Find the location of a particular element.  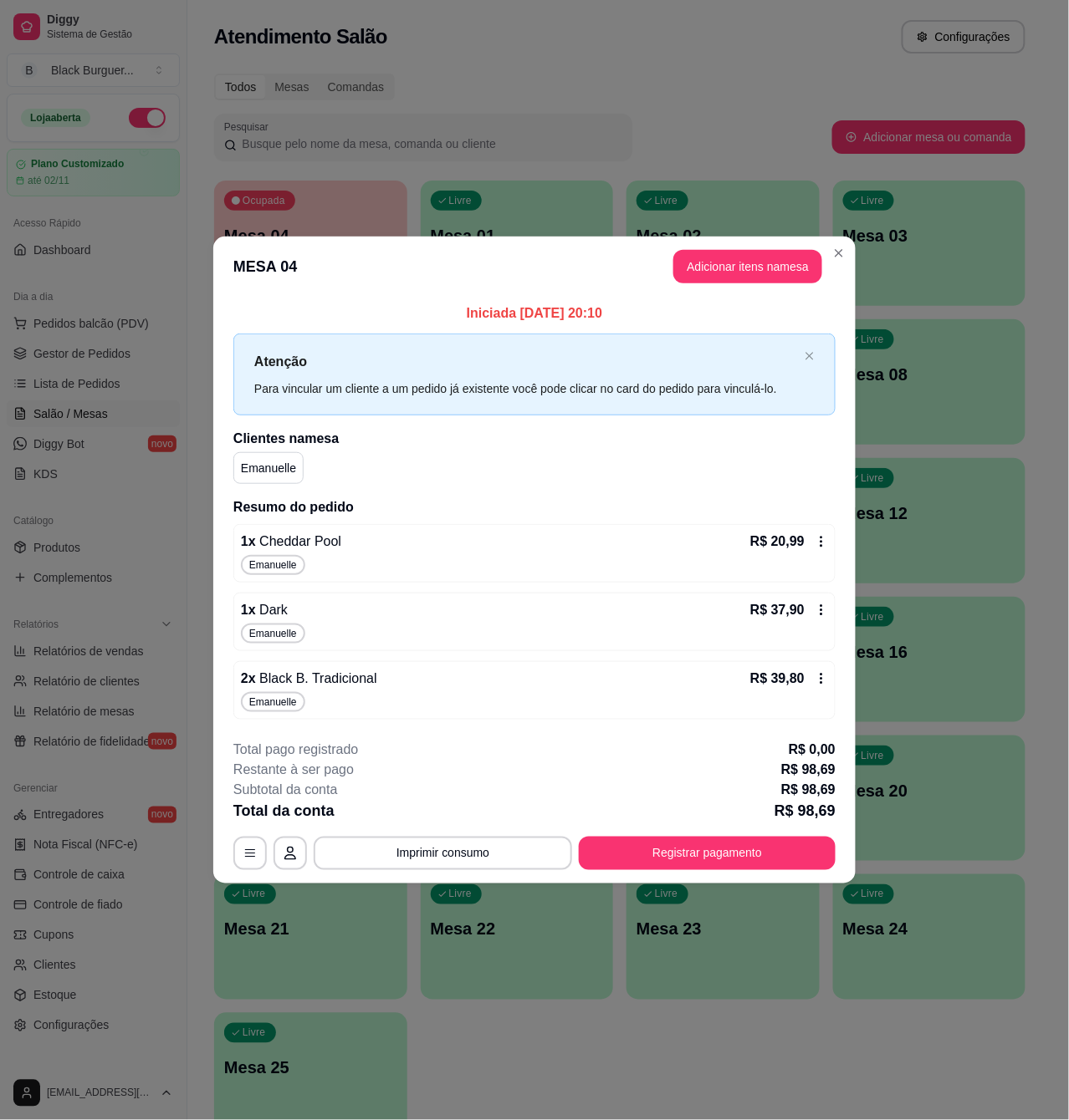

button: Close is located at coordinates (839, 253).